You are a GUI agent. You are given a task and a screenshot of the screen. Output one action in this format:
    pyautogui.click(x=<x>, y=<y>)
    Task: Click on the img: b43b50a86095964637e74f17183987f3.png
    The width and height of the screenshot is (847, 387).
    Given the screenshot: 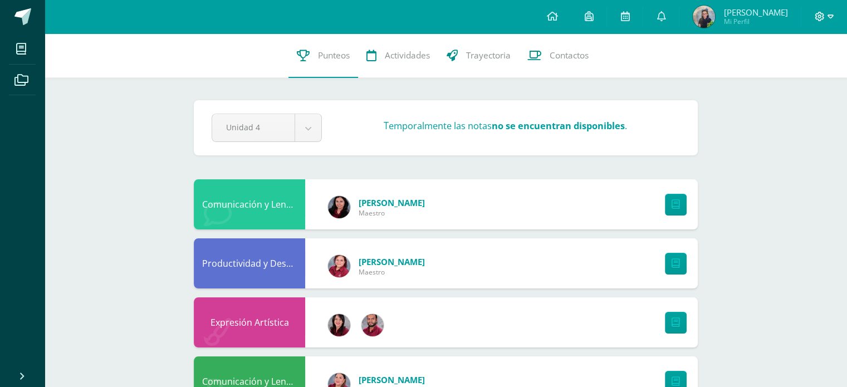 What is the action you would take?
    pyautogui.click(x=704, y=17)
    